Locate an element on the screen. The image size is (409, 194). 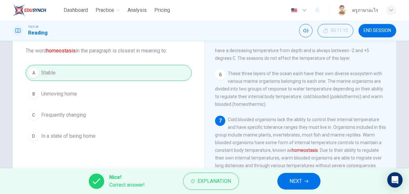
span: TOEFL® is located at coordinates (33, 27).